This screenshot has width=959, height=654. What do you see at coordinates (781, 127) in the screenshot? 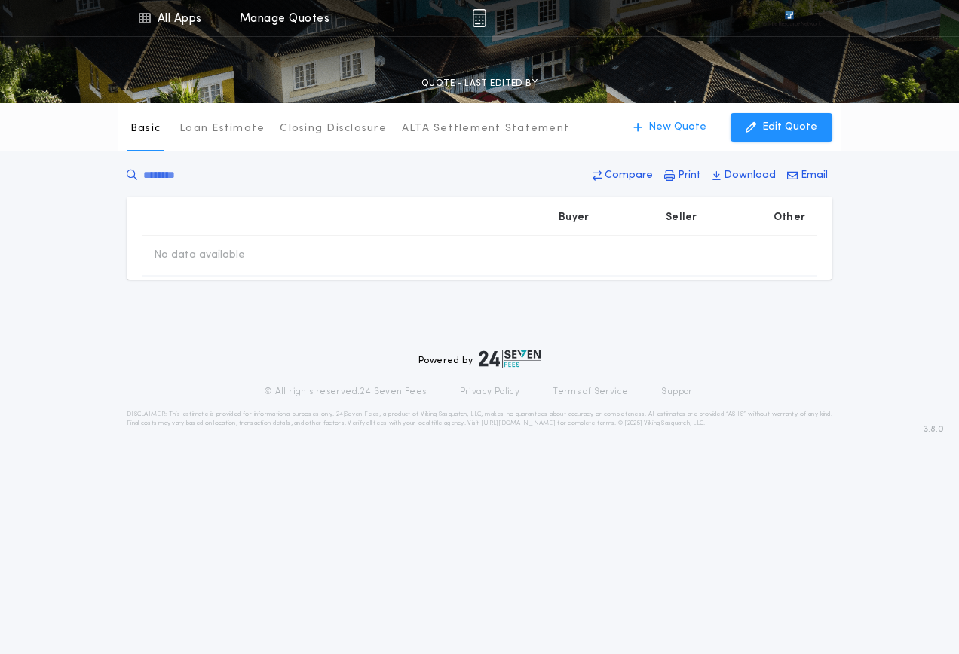
I see `button: Edit Quote` at bounding box center [781, 127].